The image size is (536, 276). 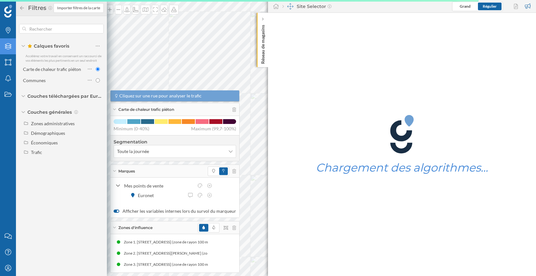 I want to click on span: Importer filtres de la carte, so click(x=79, y=8).